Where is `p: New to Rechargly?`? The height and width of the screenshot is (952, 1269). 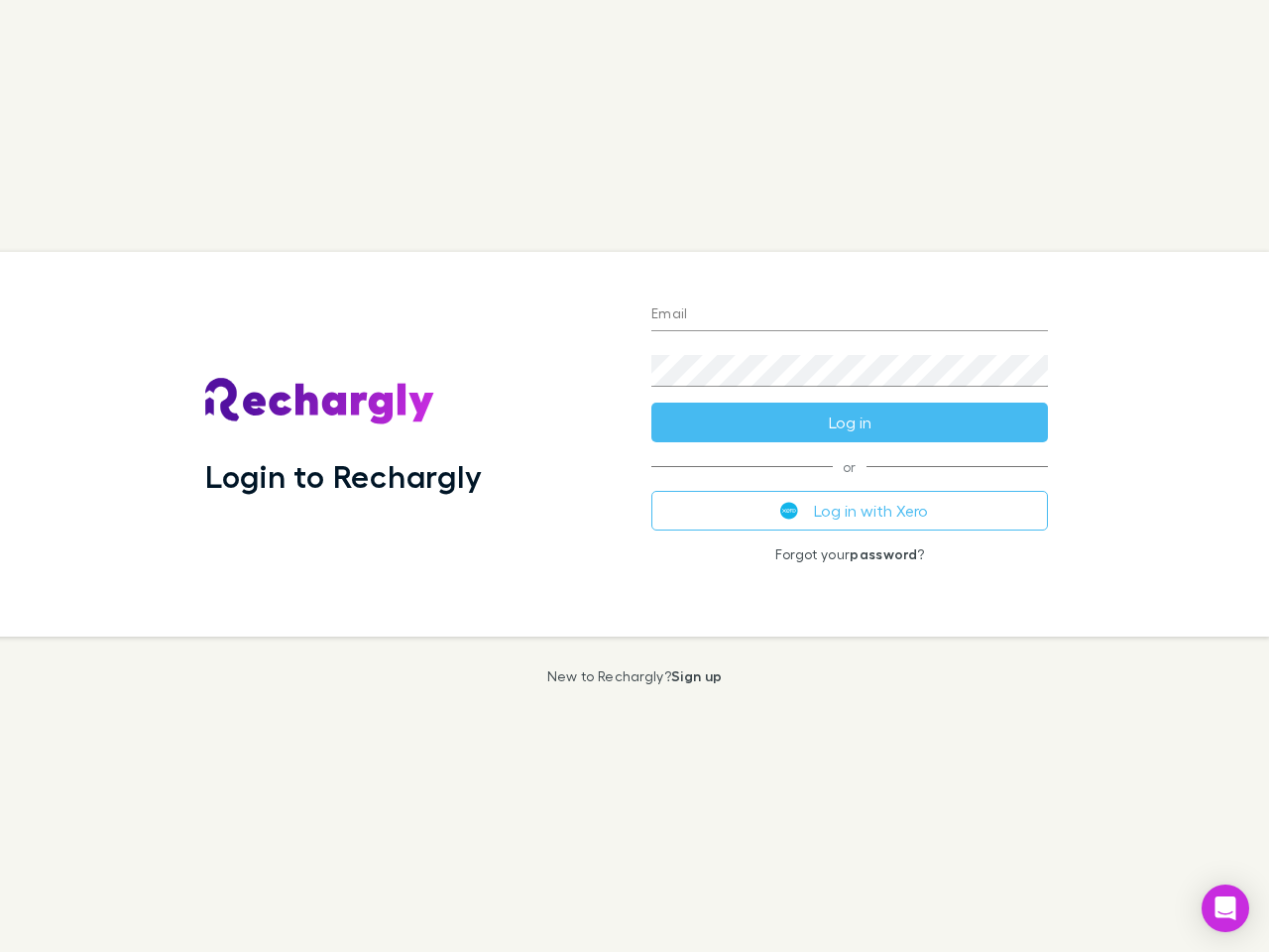 p: New to Rechargly? is located at coordinates (634, 676).